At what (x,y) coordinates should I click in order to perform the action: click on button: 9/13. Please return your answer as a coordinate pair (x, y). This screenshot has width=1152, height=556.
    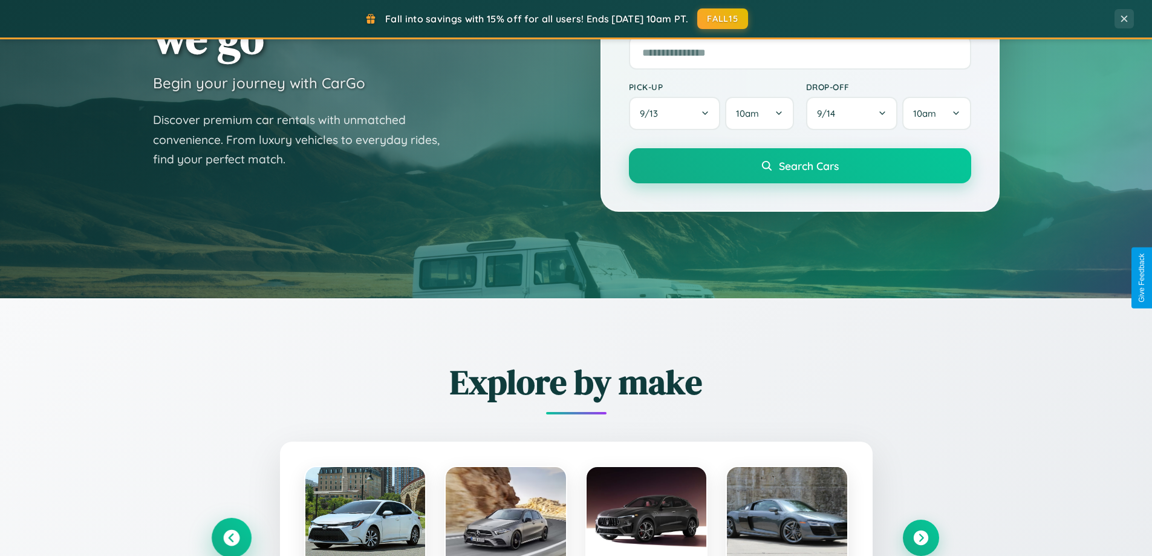
    Looking at the image, I should click on (675, 113).